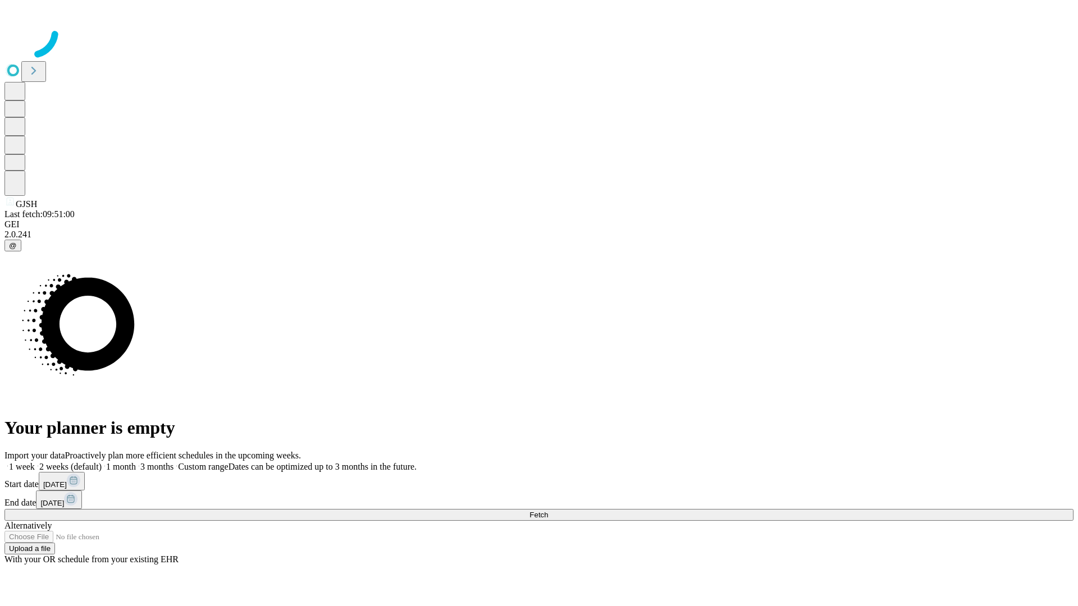 This screenshot has height=606, width=1078. What do you see at coordinates (539, 428) in the screenshot?
I see `h1: Your planner is empty` at bounding box center [539, 428].